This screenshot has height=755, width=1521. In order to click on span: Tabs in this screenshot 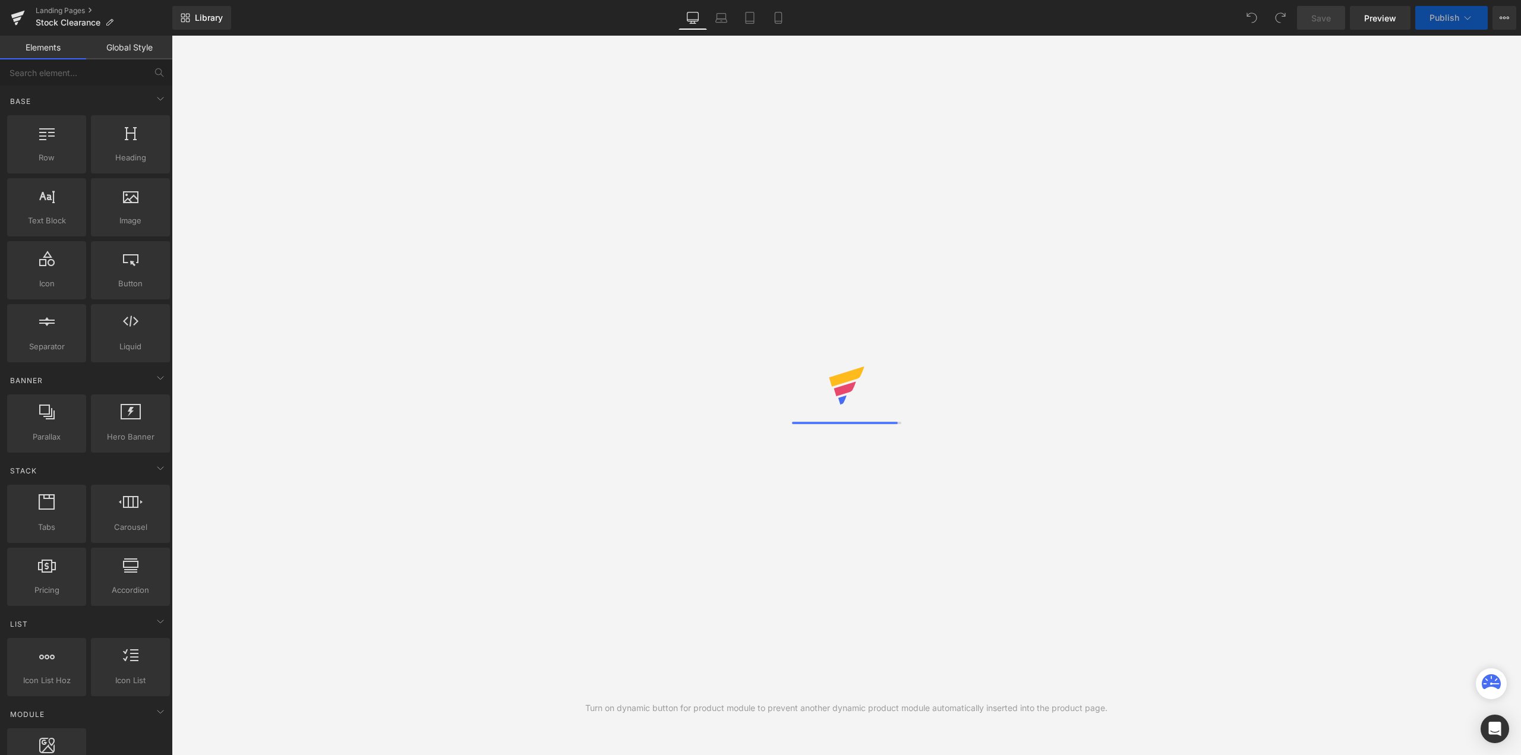, I will do `click(46, 527)`.